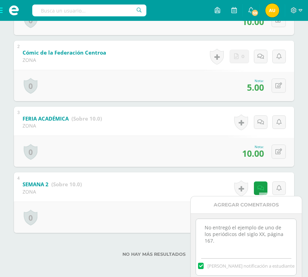 The image size is (308, 277). Describe the element at coordinates (255, 13) in the screenshot. I see `span: 59` at that location.